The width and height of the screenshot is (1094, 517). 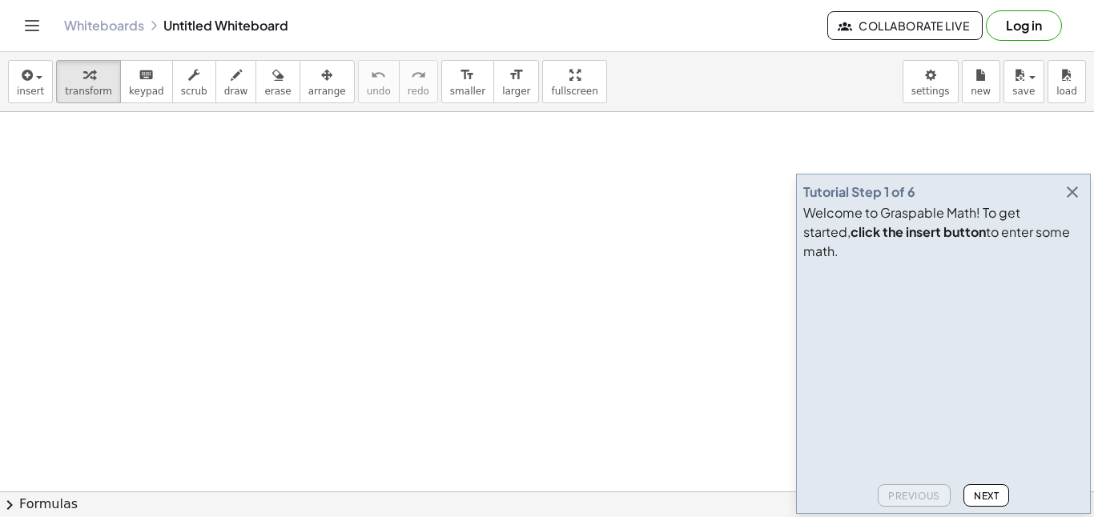 I want to click on button: undoundo, so click(x=379, y=82).